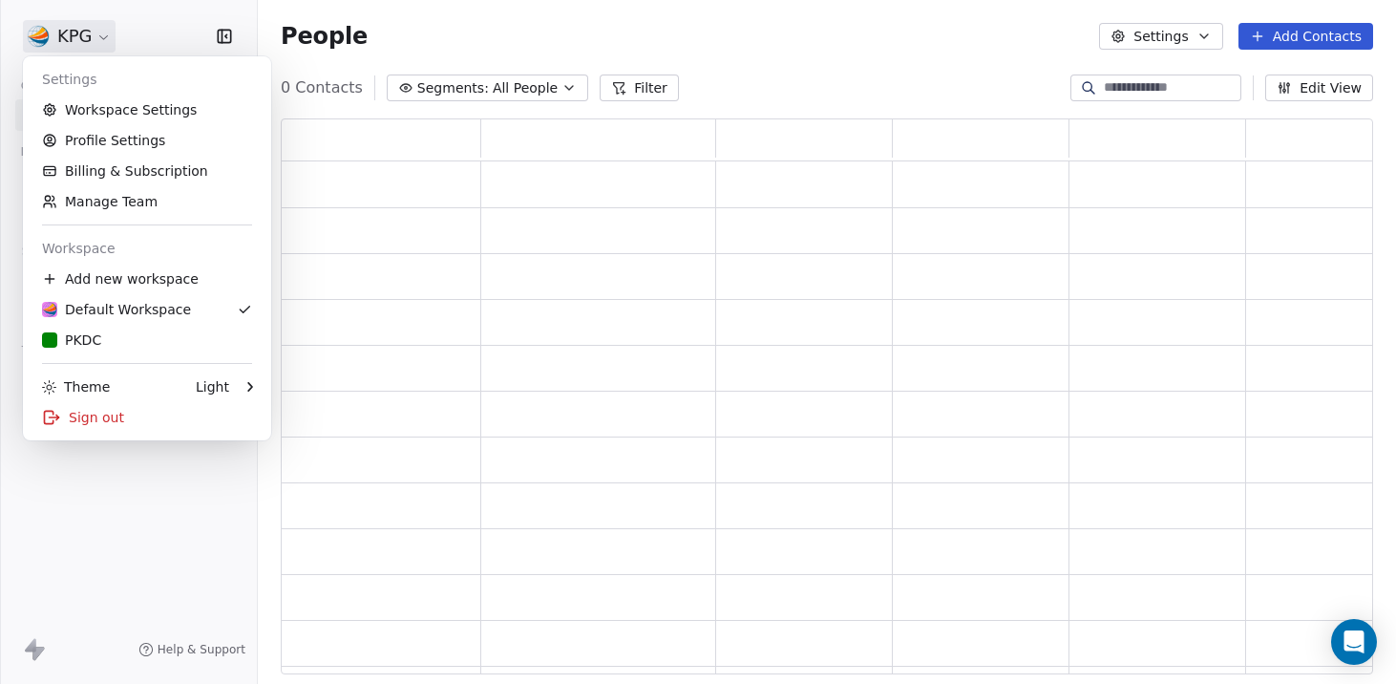 The height and width of the screenshot is (684, 1396). Describe the element at coordinates (212, 387) in the screenshot. I see `div: Light` at that location.